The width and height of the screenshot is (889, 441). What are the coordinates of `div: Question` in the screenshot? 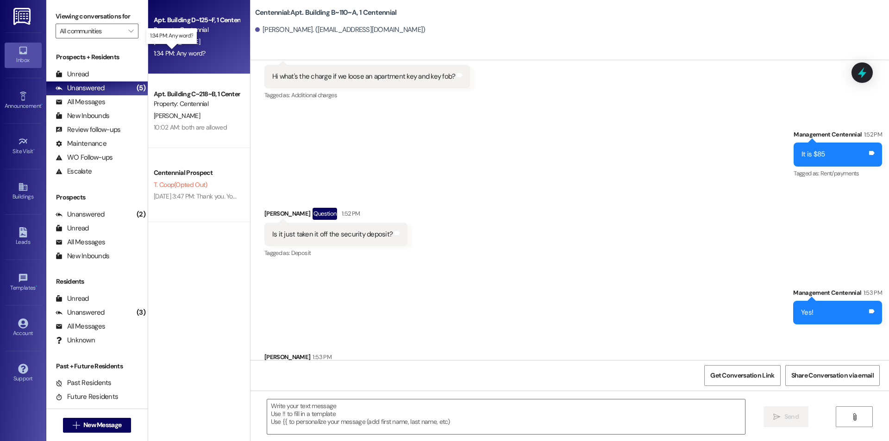 It's located at (325, 213).